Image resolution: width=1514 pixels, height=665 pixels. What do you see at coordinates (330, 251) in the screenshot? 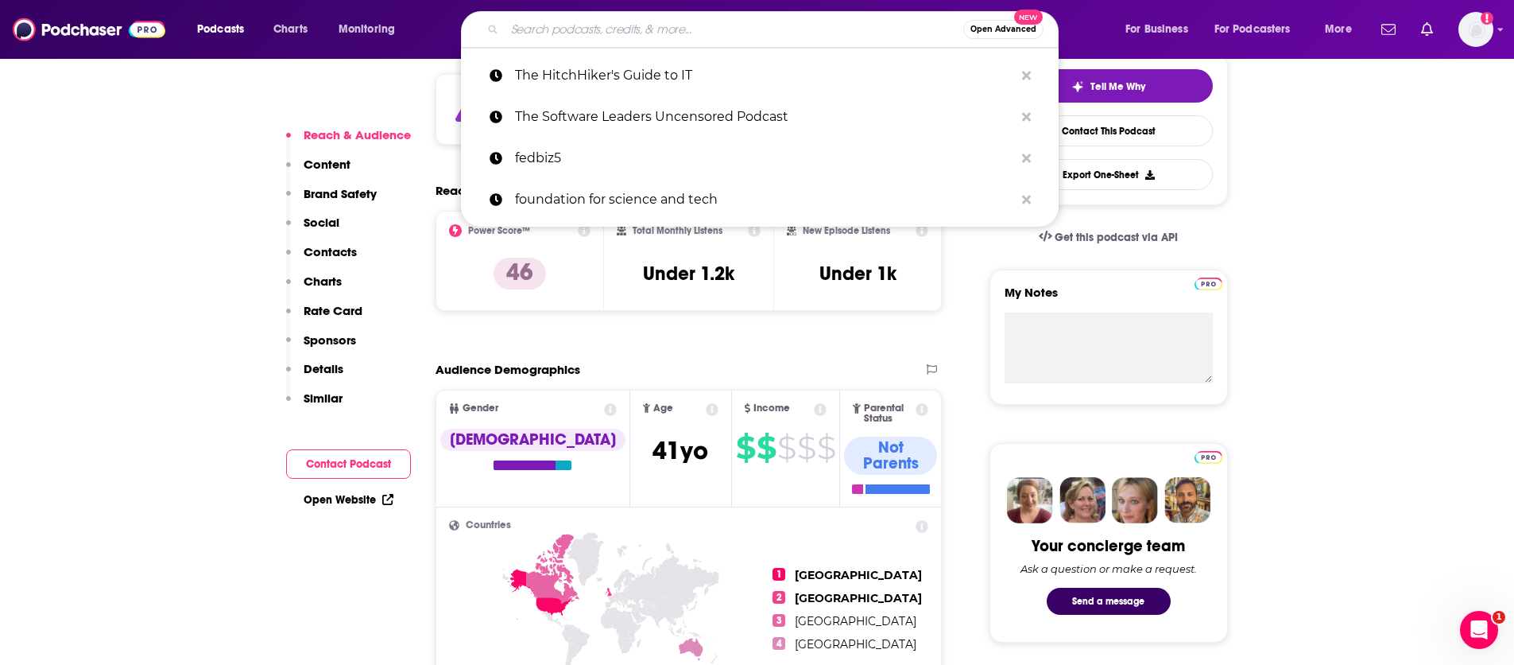
I see `p: Contacts` at bounding box center [330, 251].